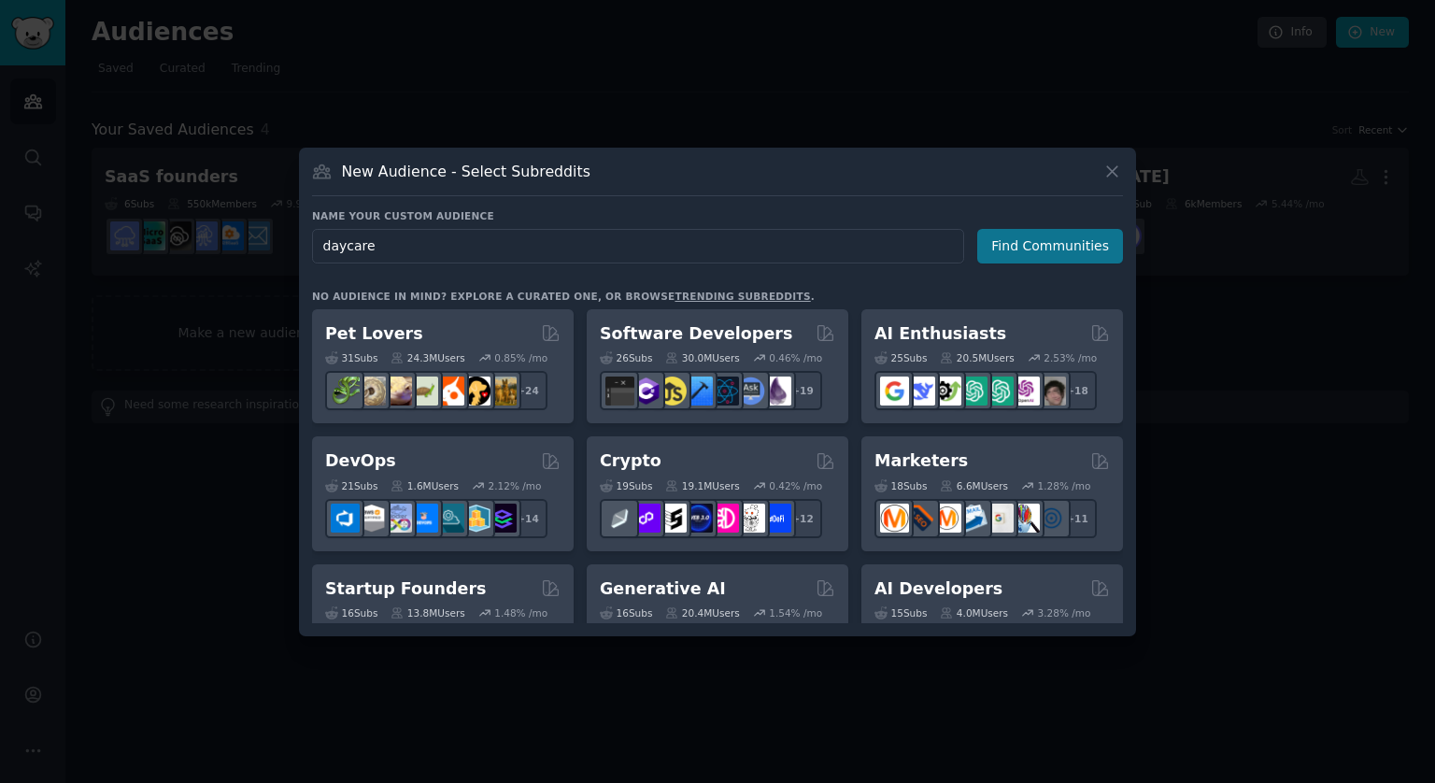  What do you see at coordinates (702, 613) in the screenshot?
I see `div: 20.4M Users` at bounding box center [702, 613].